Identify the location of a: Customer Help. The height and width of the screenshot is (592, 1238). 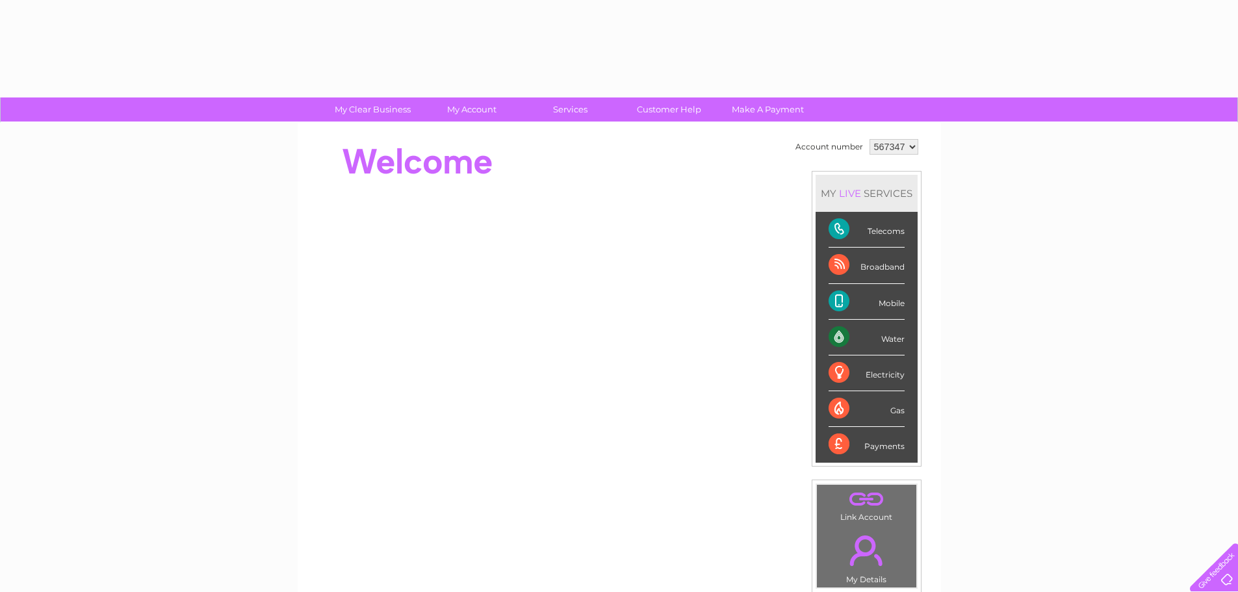
(669, 109).